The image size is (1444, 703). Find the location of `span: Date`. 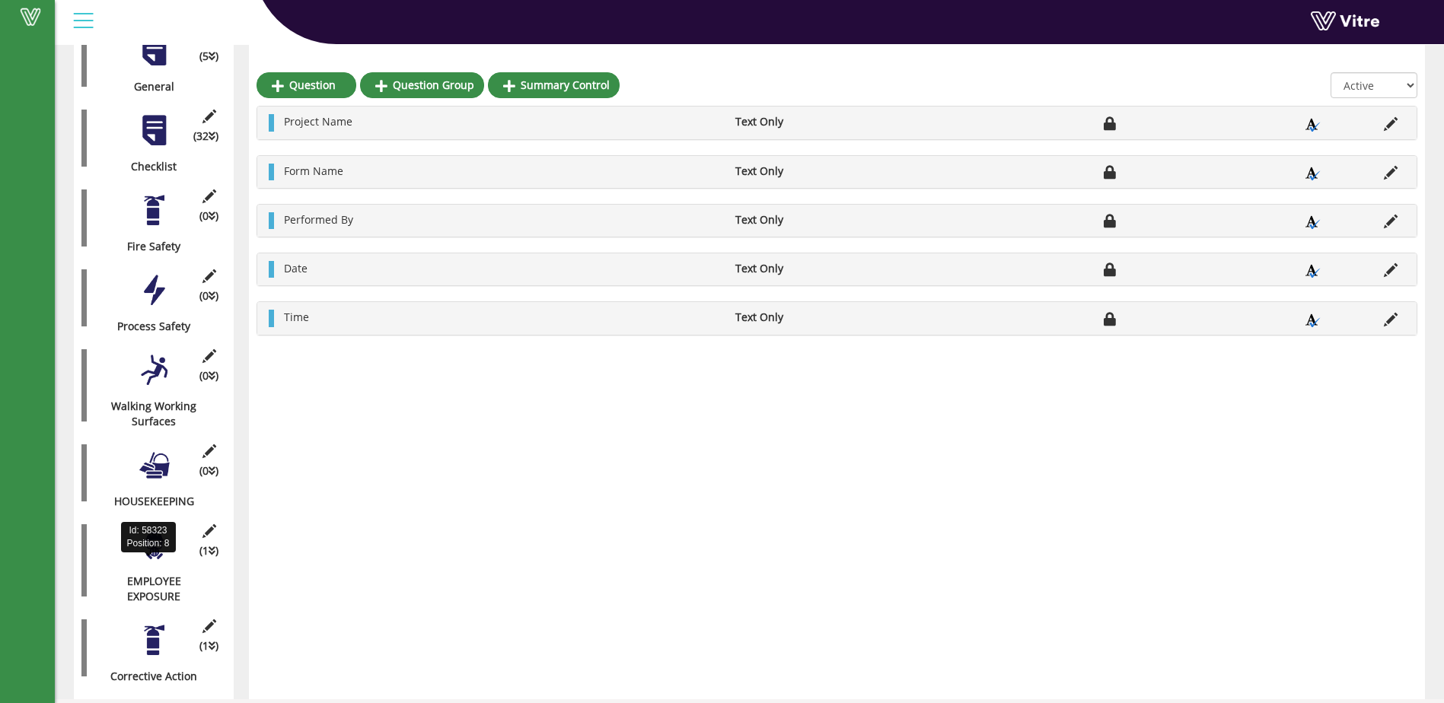

span: Date is located at coordinates (295, 268).